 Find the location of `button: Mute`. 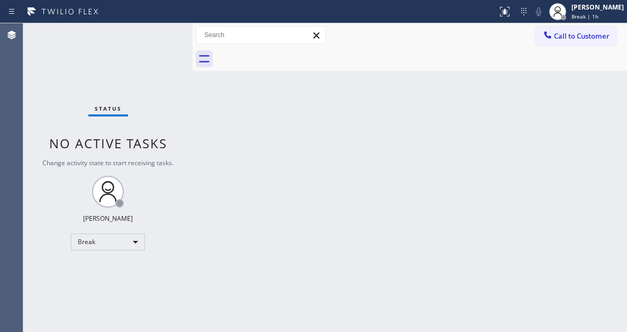

button: Mute is located at coordinates (539, 12).